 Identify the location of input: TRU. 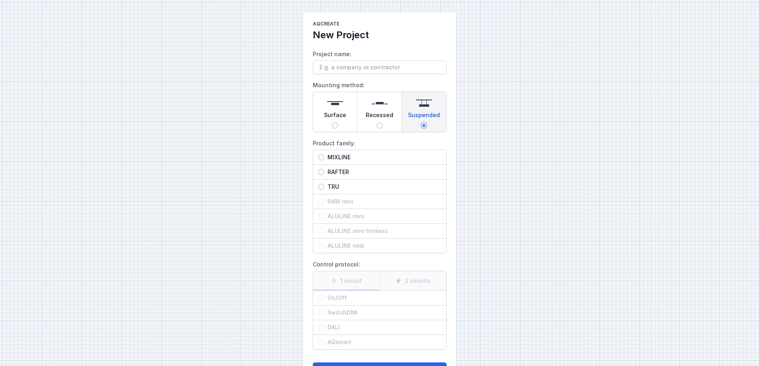
(321, 187).